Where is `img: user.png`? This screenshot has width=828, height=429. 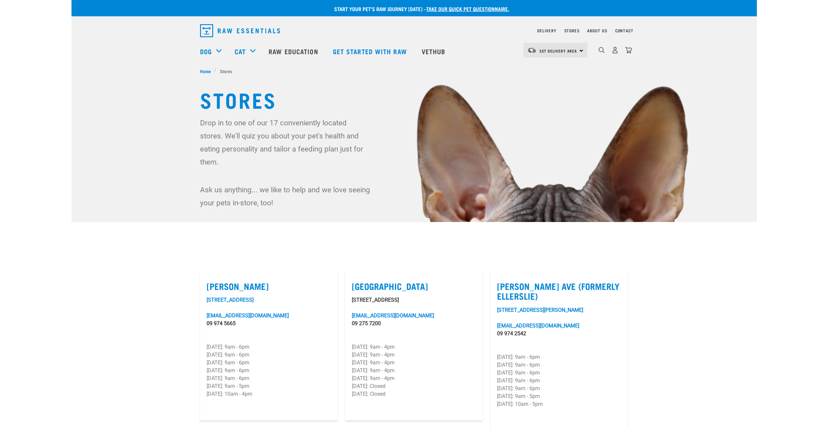 img: user.png is located at coordinates (615, 50).